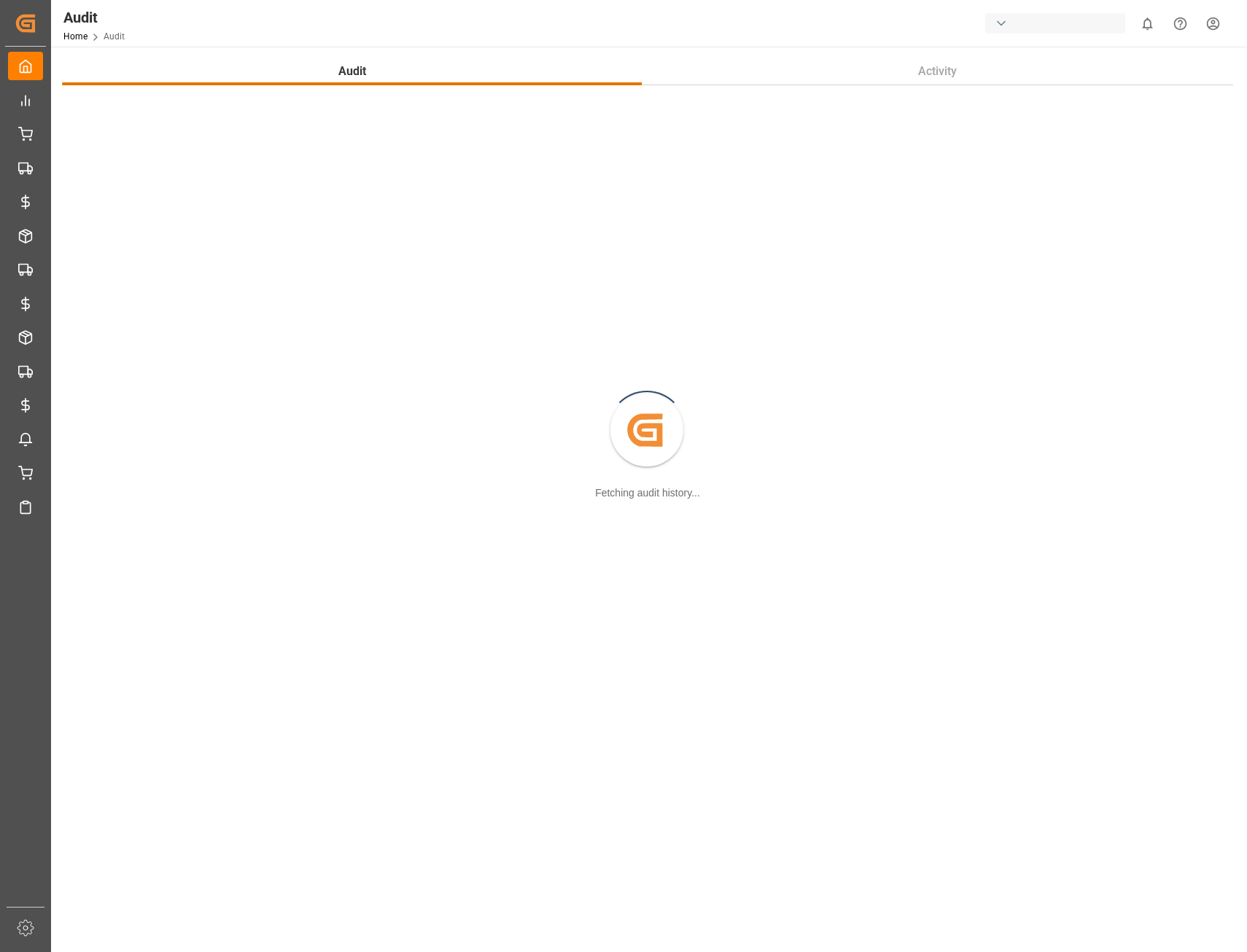 The width and height of the screenshot is (1247, 952). Describe the element at coordinates (937, 71) in the screenshot. I see `span: Activity` at that location.